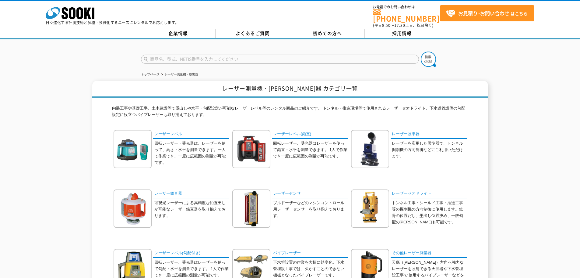 The height and width of the screenshot is (278, 580). I want to click on img: レーザーレベル(鉛直), so click(251, 149).